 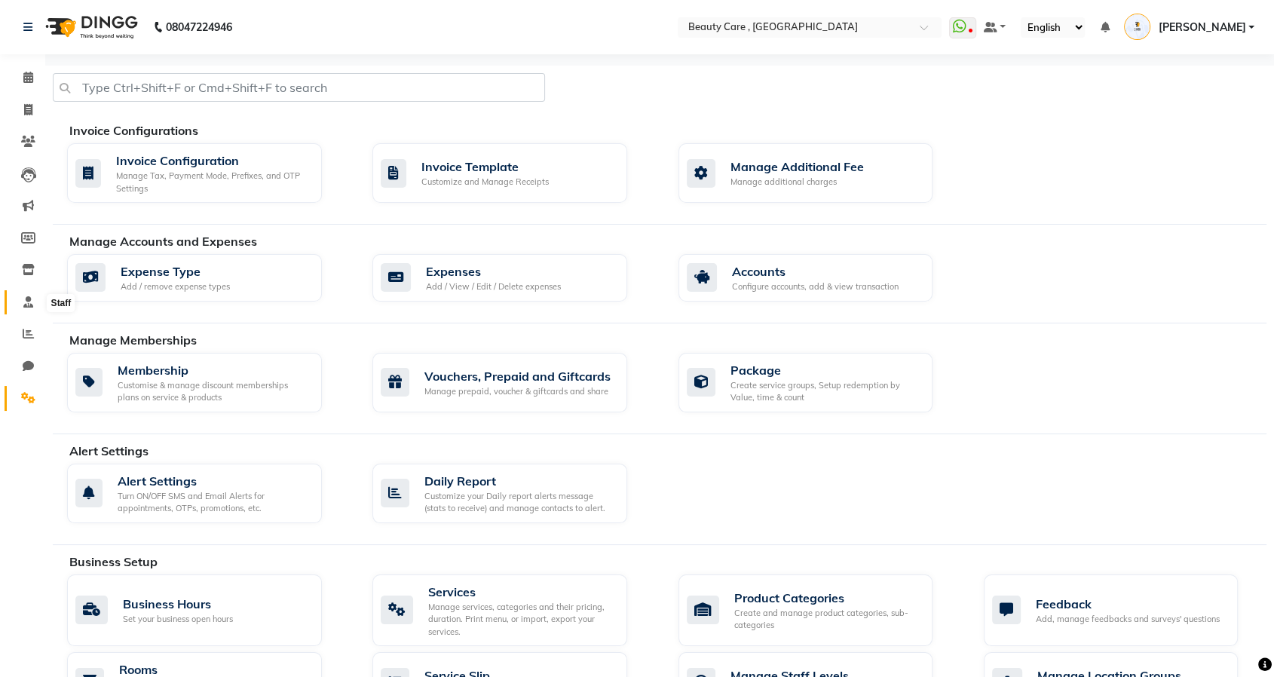 I want to click on a: ServicesManage services, categories and their pricing, duration. Print menu, or import, export yo..., so click(x=513, y=611).